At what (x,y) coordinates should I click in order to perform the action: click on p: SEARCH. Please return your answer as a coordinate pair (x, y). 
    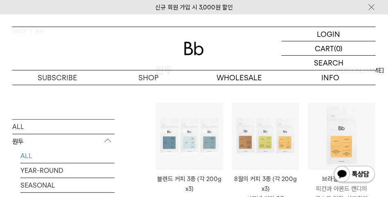
    Looking at the image, I should click on (329, 63).